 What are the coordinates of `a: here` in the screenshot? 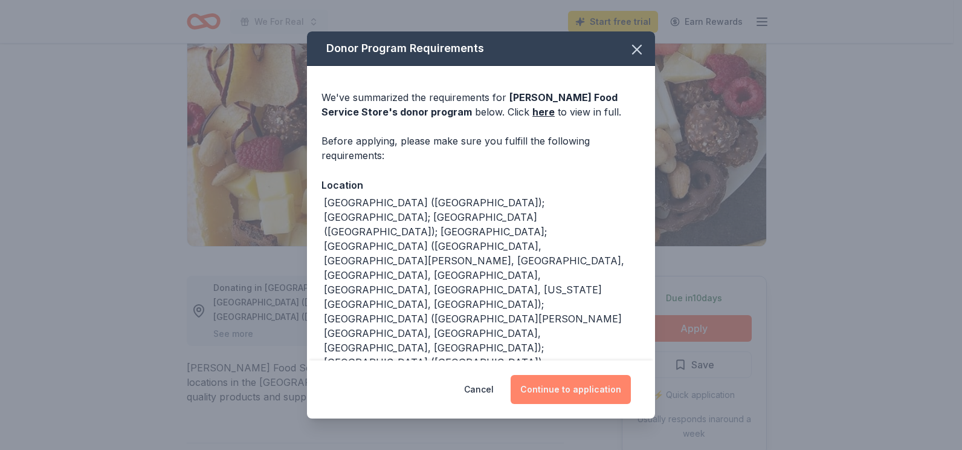 It's located at (543, 112).